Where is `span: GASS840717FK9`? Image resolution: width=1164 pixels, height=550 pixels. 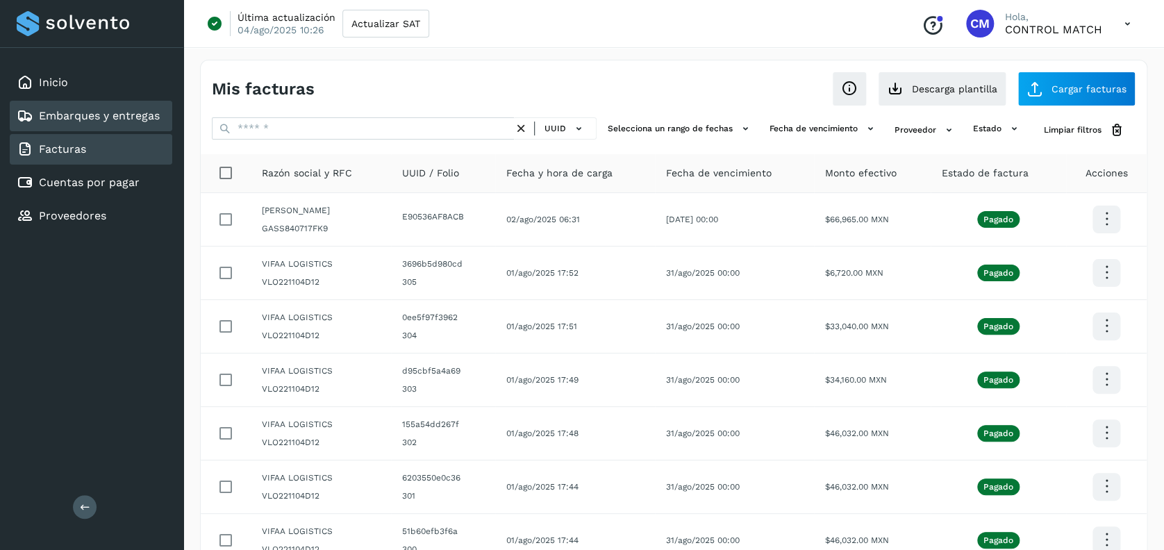 span: GASS840717FK9 is located at coordinates (321, 229).